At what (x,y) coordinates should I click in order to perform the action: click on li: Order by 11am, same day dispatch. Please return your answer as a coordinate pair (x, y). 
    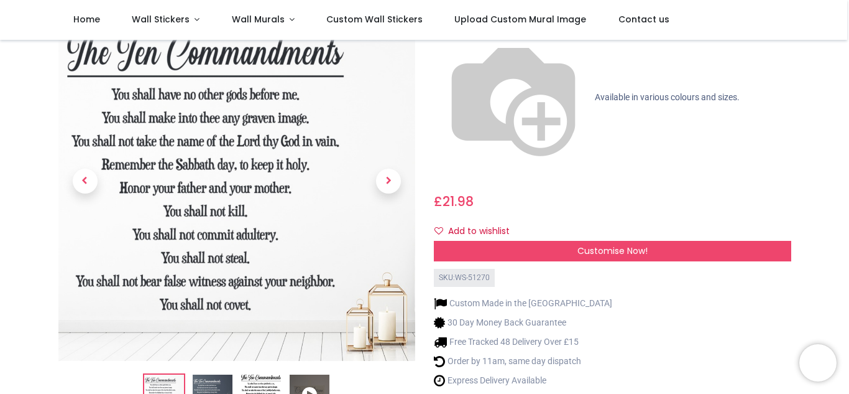
    Looking at the image, I should click on (523, 361).